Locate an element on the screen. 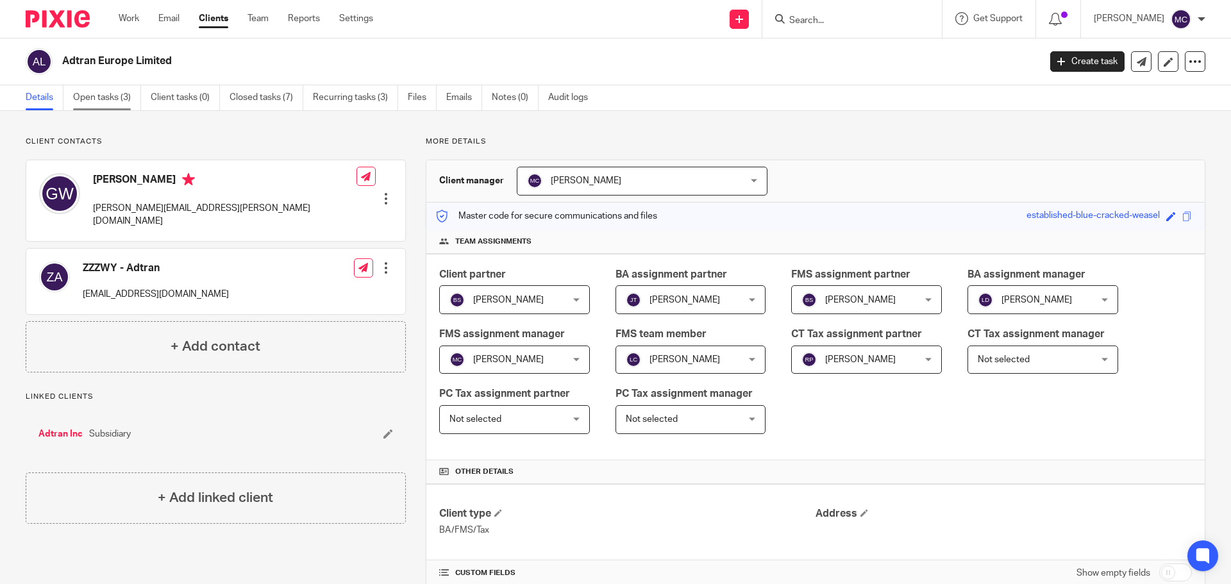 This screenshot has height=584, width=1231. a: Work is located at coordinates (129, 19).